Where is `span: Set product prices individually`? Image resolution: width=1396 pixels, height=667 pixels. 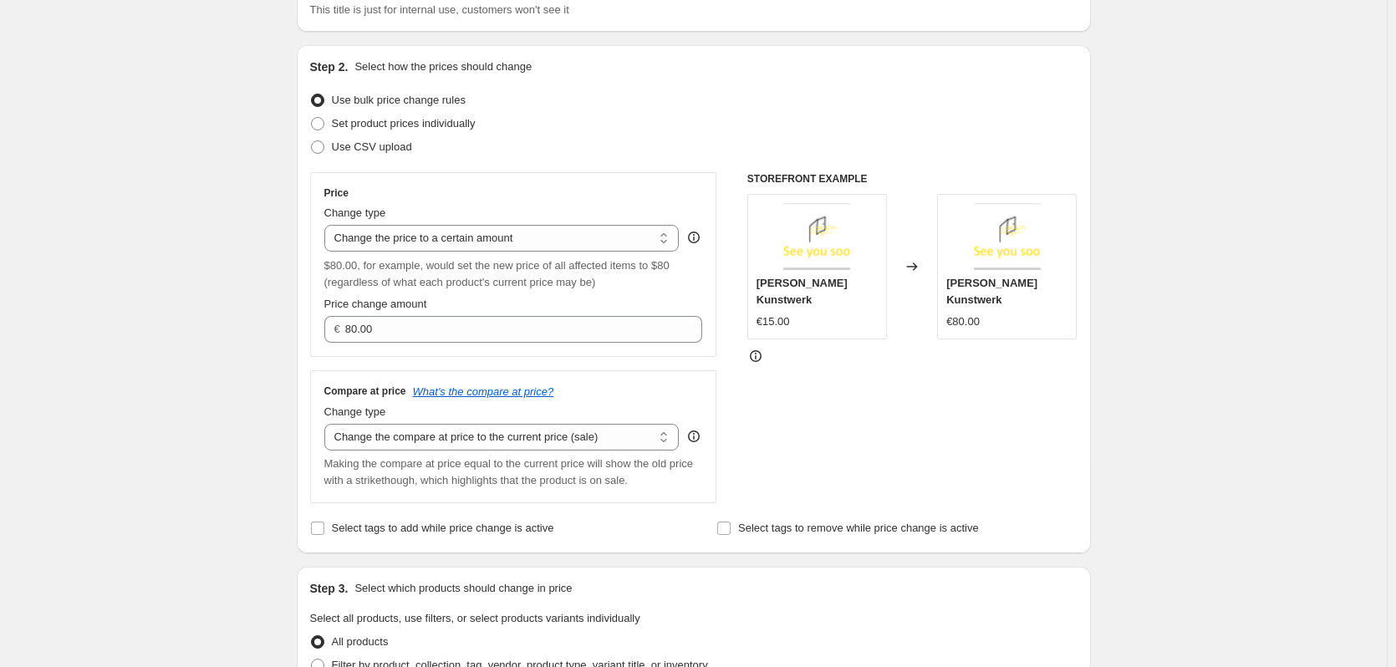 span: Set product prices individually is located at coordinates (404, 123).